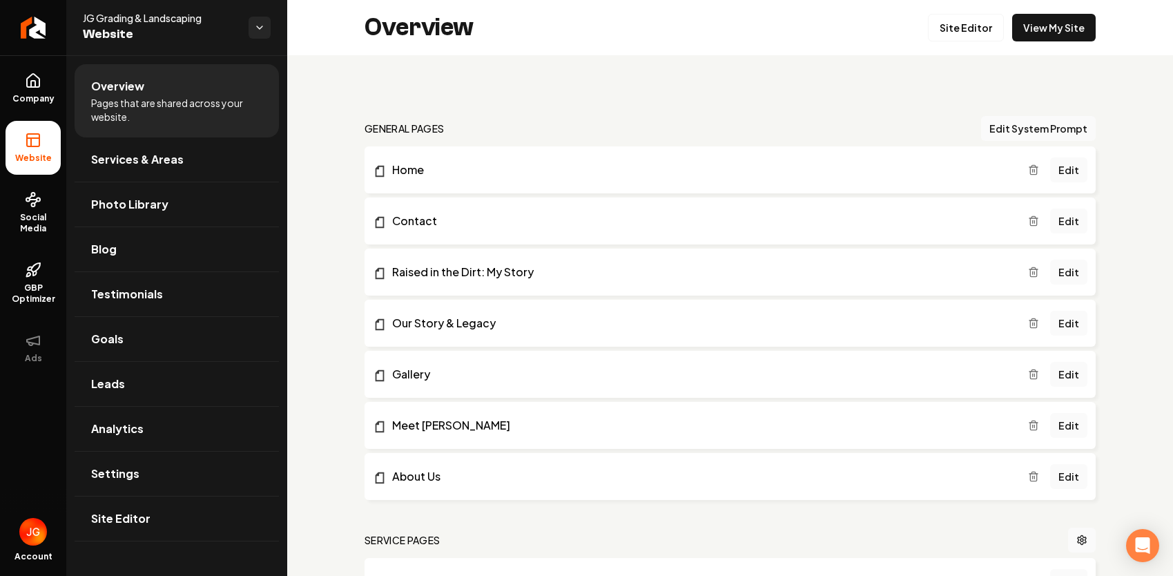 This screenshot has width=1173, height=576. What do you see at coordinates (177, 204) in the screenshot?
I see `a: Photo Library` at bounding box center [177, 204].